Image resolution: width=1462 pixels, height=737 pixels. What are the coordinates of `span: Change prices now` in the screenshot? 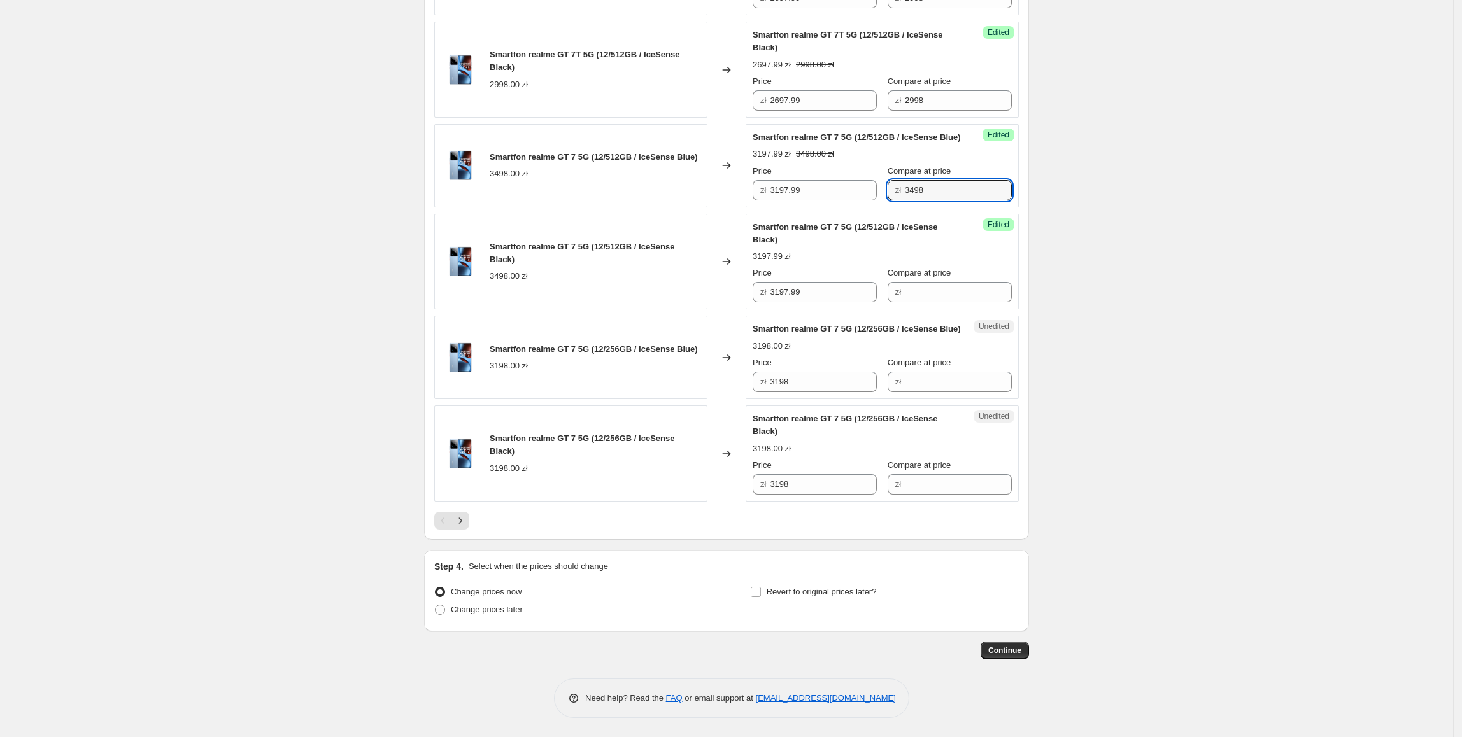 It's located at (486, 592).